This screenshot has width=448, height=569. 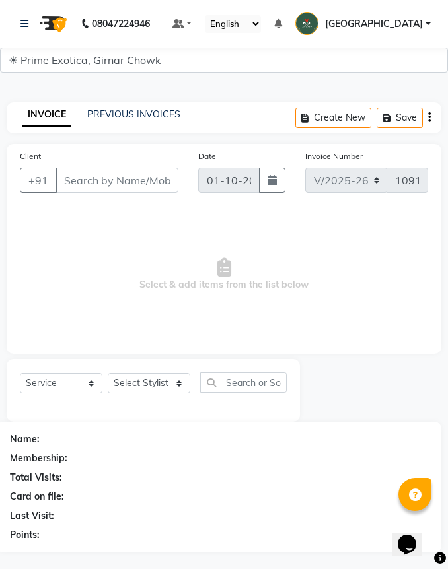 What do you see at coordinates (117, 180) in the screenshot?
I see `input: Search by Name/Mobile/Email/Code` at bounding box center [117, 180].